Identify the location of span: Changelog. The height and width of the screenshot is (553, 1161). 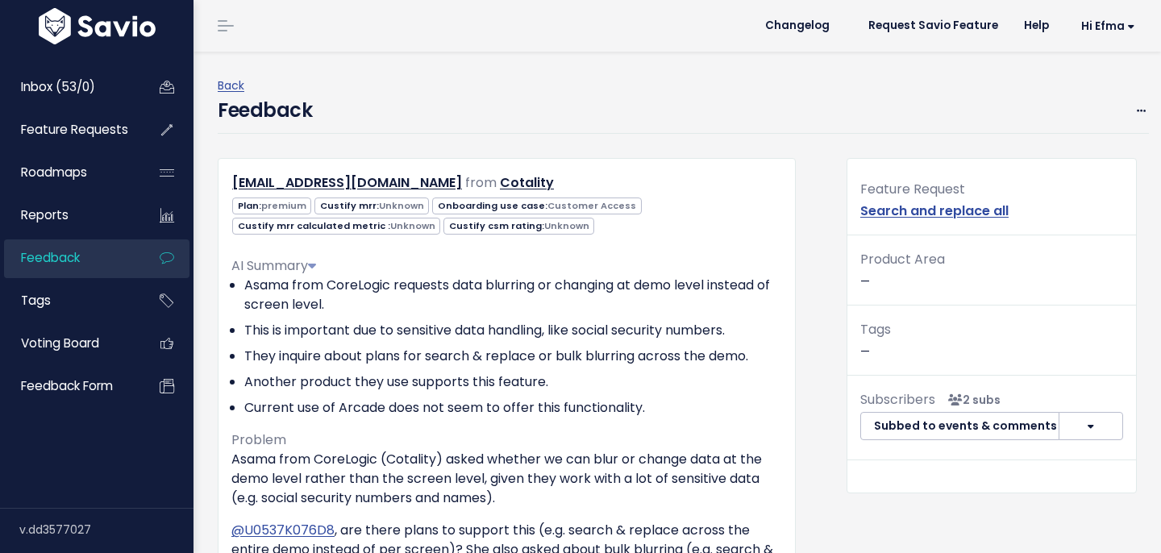
(797, 26).